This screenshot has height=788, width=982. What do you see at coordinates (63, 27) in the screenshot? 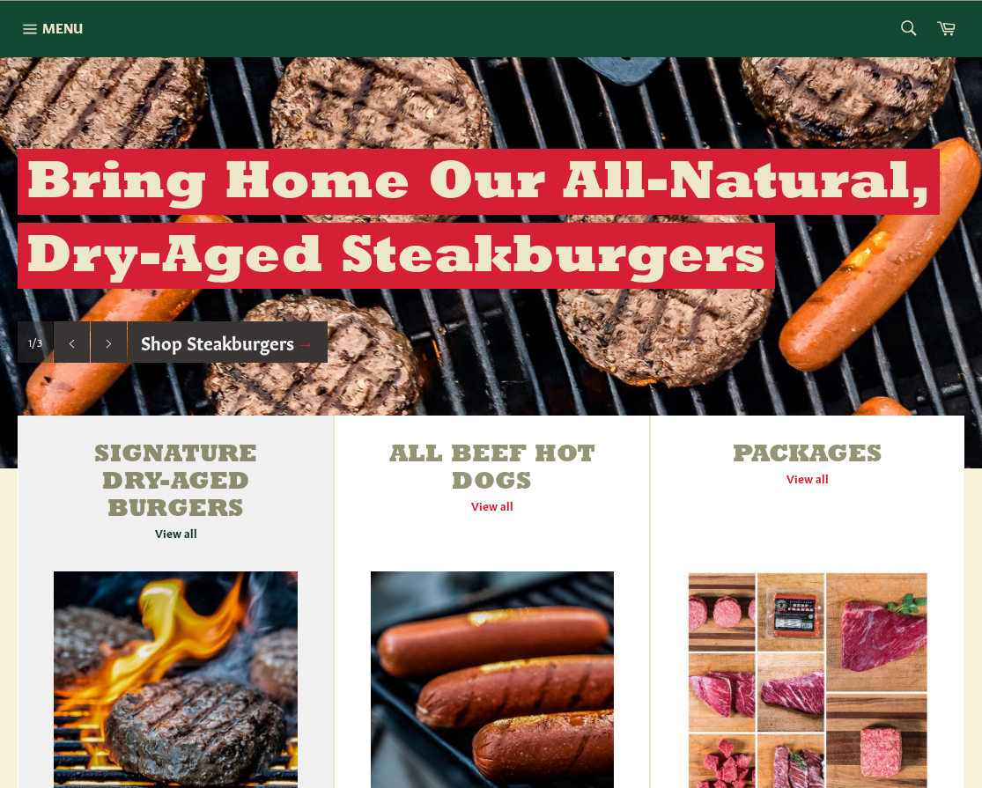
I see `span: Menu` at bounding box center [63, 27].